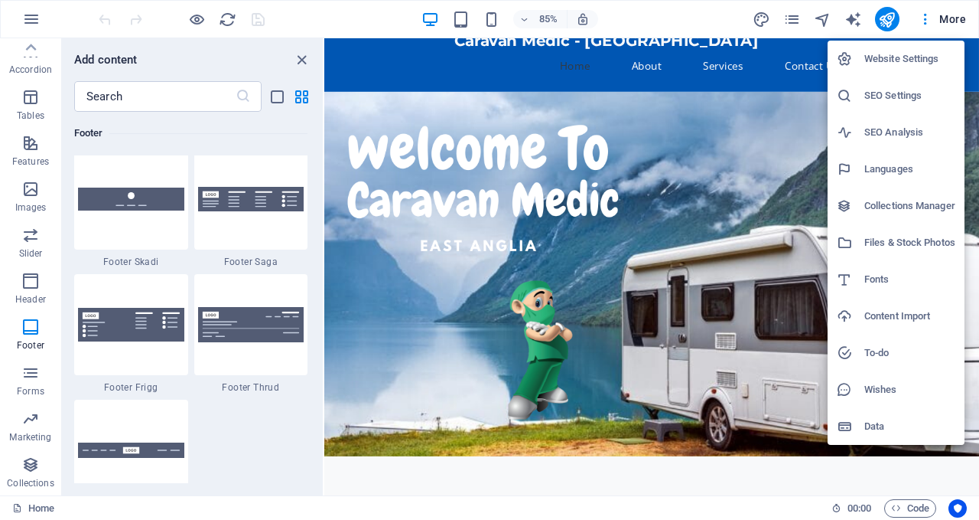 The height and width of the screenshot is (520, 979). Describe the element at coordinates (910, 59) in the screenshot. I see `h6: Website Settings` at that location.